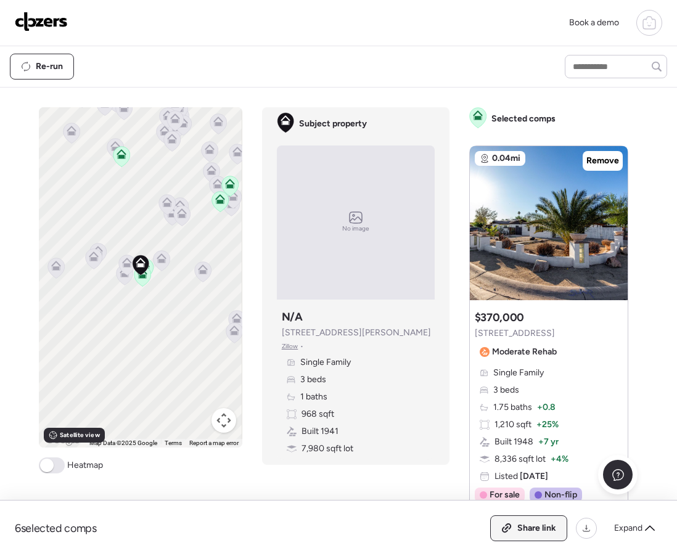 The width and height of the screenshot is (677, 556). Describe the element at coordinates (504, 495) in the screenshot. I see `span: For sale` at that location.